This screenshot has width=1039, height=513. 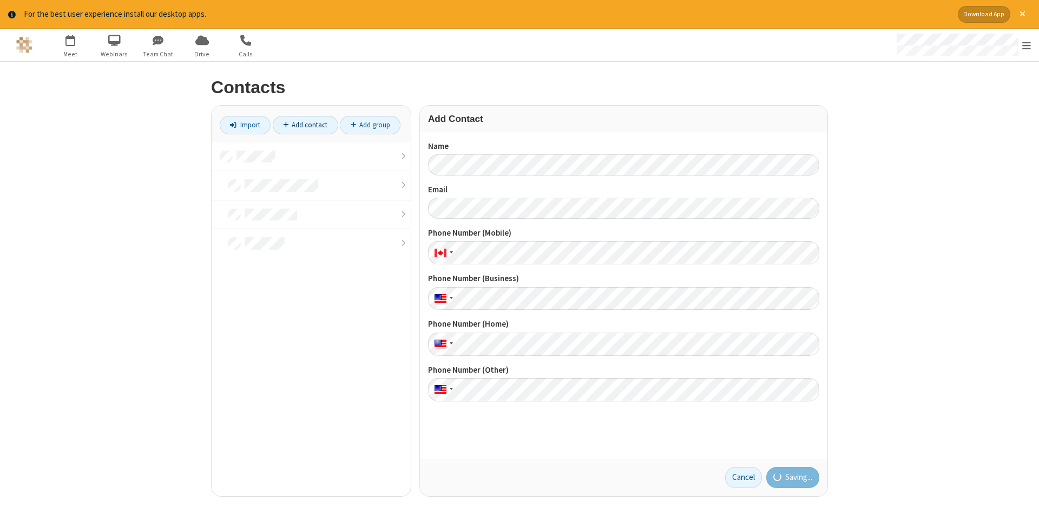 What do you see at coordinates (370, 125) in the screenshot?
I see `a: Add group` at bounding box center [370, 125].